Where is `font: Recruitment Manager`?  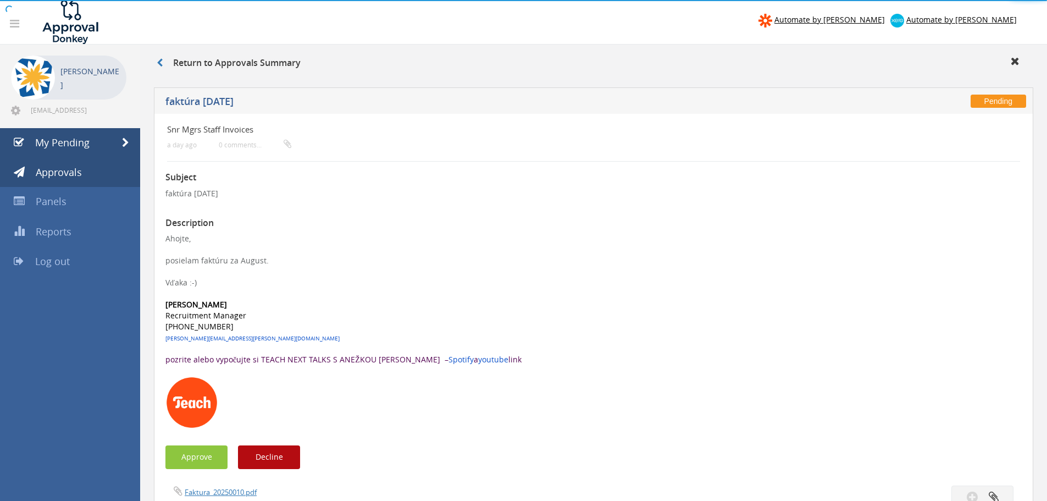
font: Recruitment Manager is located at coordinates (206, 315).